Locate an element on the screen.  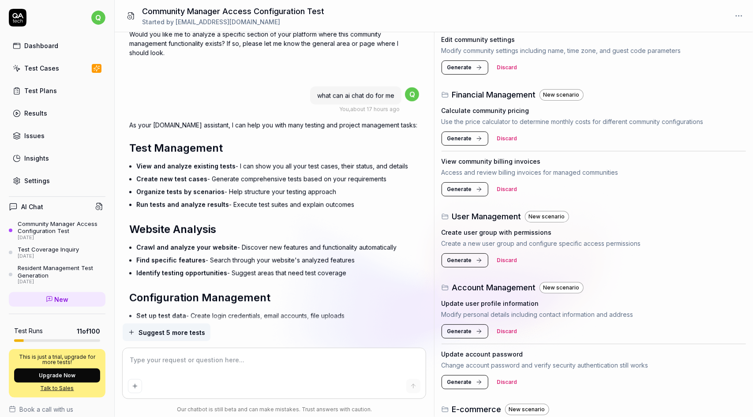
span: New is located at coordinates (62, 299).